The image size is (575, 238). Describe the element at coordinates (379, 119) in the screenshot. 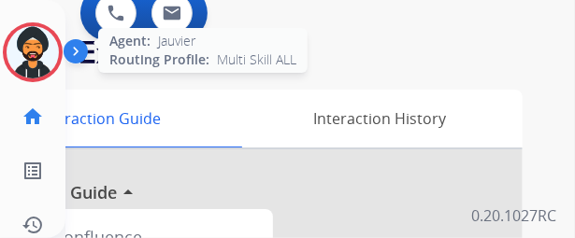

I see `div: Interaction History` at that location.